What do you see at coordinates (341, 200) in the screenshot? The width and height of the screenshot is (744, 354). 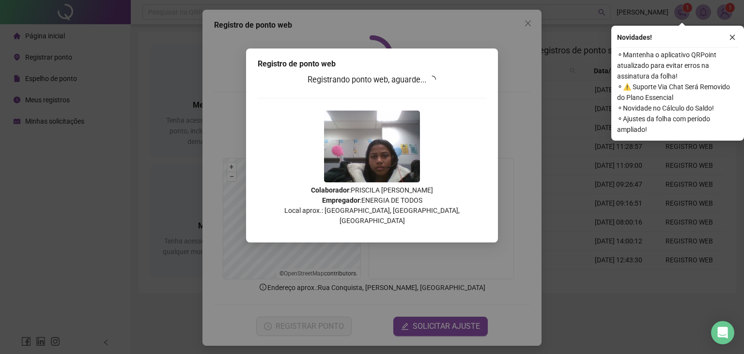 I see `strong: Empregador` at bounding box center [341, 200].